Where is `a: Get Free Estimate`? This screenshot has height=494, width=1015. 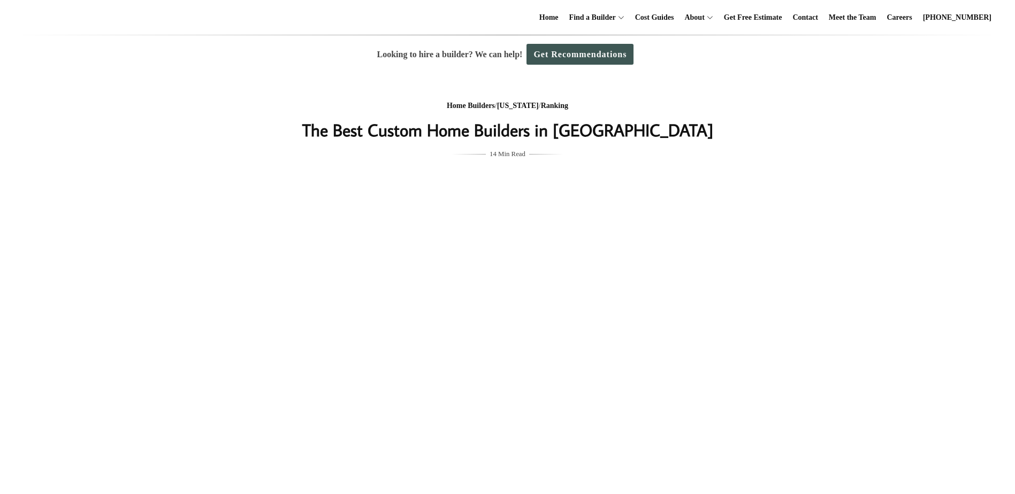
a: Get Free Estimate is located at coordinates (752, 18).